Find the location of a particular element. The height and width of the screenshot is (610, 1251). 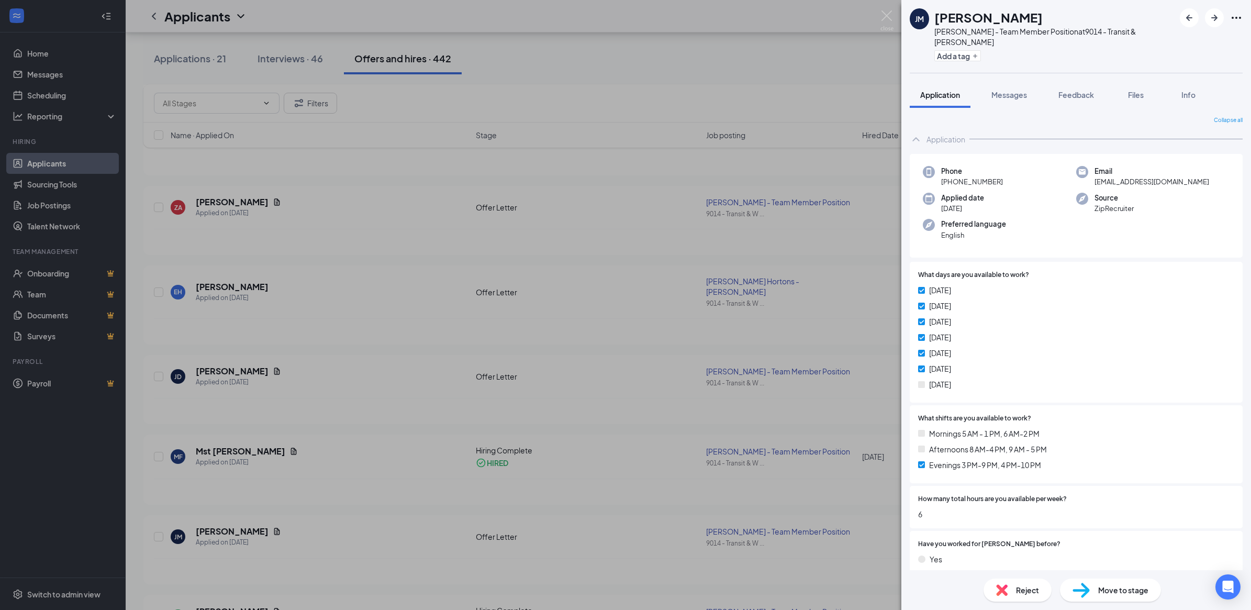

span: Move to stage is located at coordinates (1123, 590).